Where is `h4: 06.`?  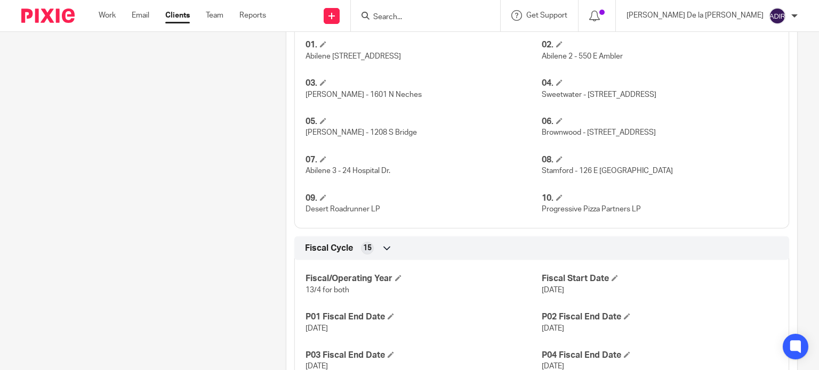 h4: 06. is located at coordinates (659, 122).